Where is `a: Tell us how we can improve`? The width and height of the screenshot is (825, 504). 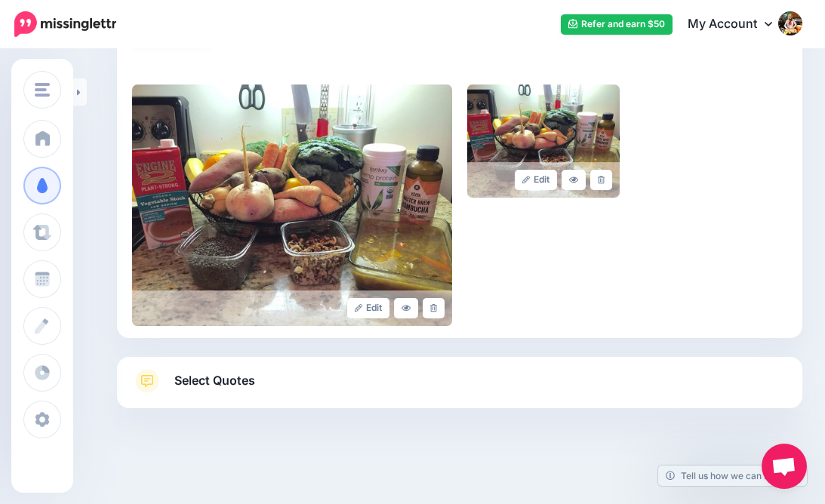
a: Tell us how we can improve is located at coordinates (732, 475).